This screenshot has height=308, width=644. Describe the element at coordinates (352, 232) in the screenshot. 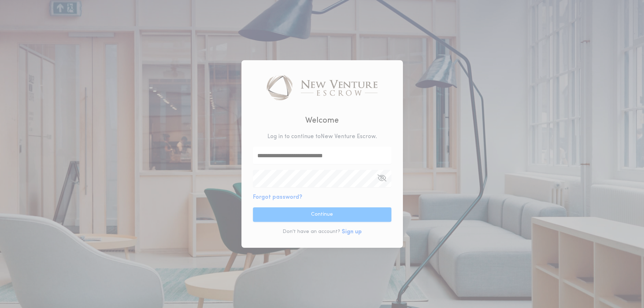

I see `button: Sign up` at that location.